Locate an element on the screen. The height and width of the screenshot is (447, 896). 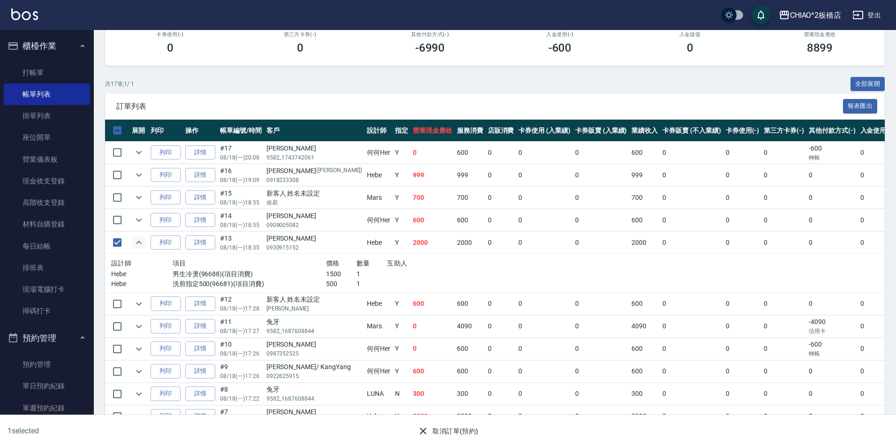
td: LUNA is located at coordinates (379, 394).